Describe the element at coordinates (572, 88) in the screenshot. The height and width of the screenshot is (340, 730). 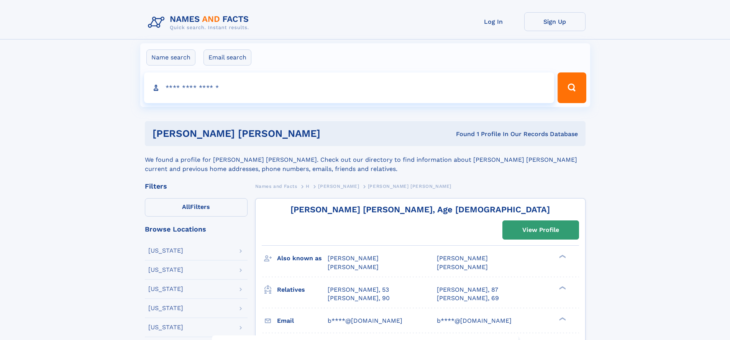
I see `button: Search Button` at that location.